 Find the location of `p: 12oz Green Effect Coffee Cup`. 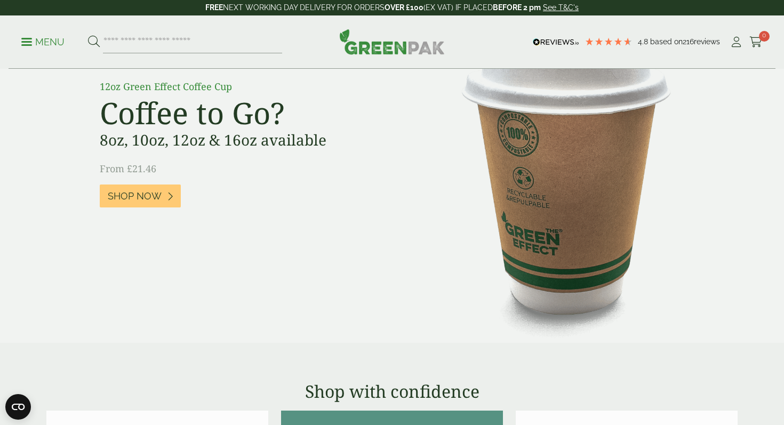

p: 12oz Green Effect Coffee Cup is located at coordinates (220, 86).